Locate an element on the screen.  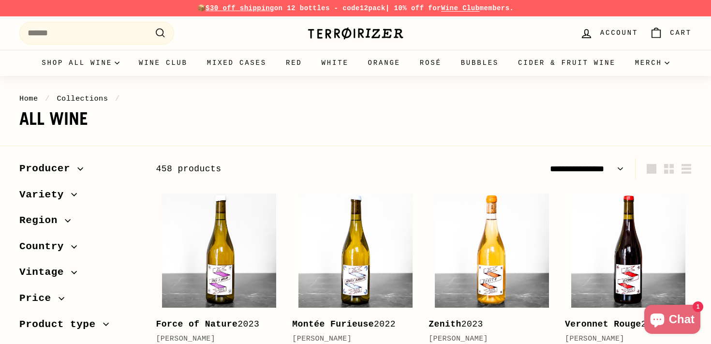
a: Account is located at coordinates (609, 33).